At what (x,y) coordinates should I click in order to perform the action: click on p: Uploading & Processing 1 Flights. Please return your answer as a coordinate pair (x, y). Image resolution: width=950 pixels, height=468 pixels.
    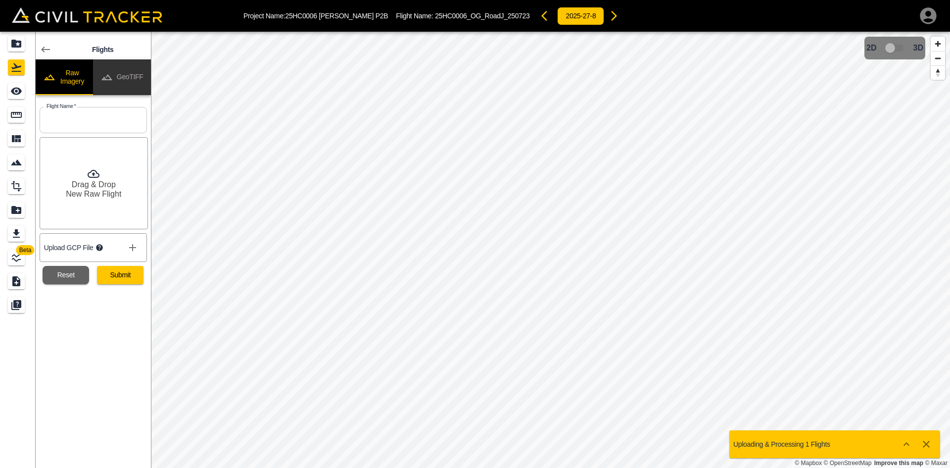
    Looking at the image, I should click on (782, 444).